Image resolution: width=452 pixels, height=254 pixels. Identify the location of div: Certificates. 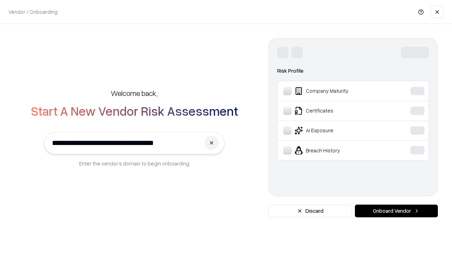
(336, 111).